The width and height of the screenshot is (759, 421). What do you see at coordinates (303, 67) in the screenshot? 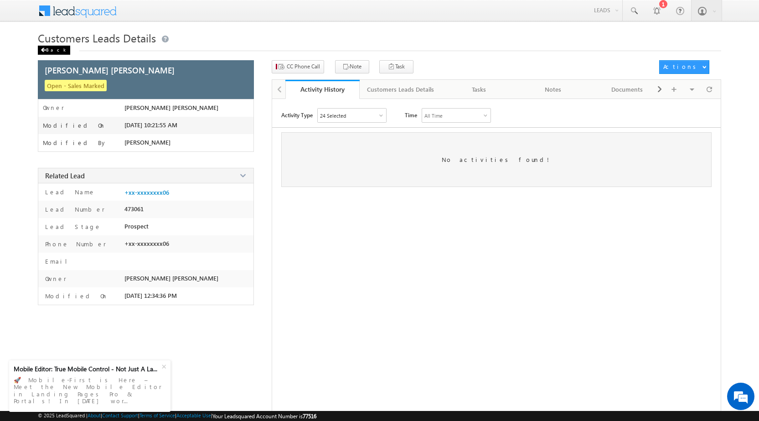
I see `span: CC Phone Call` at bounding box center [303, 67].